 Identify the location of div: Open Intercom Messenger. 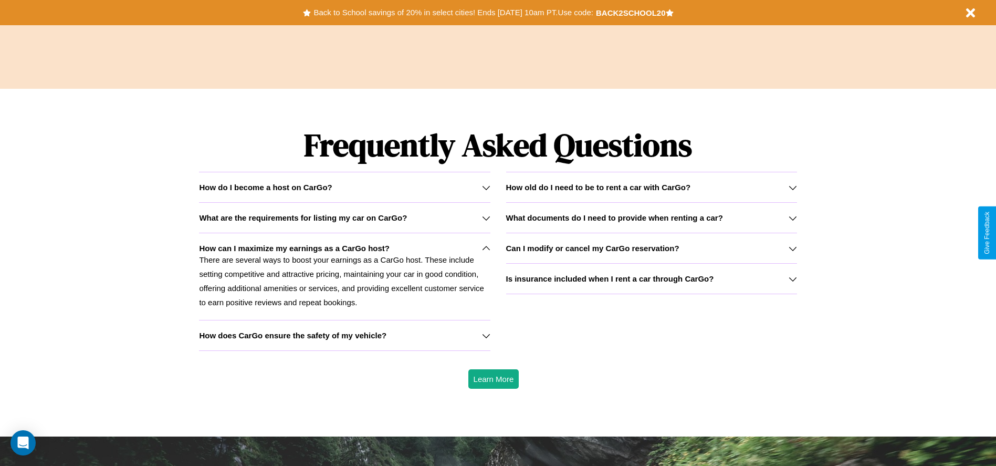
(23, 443).